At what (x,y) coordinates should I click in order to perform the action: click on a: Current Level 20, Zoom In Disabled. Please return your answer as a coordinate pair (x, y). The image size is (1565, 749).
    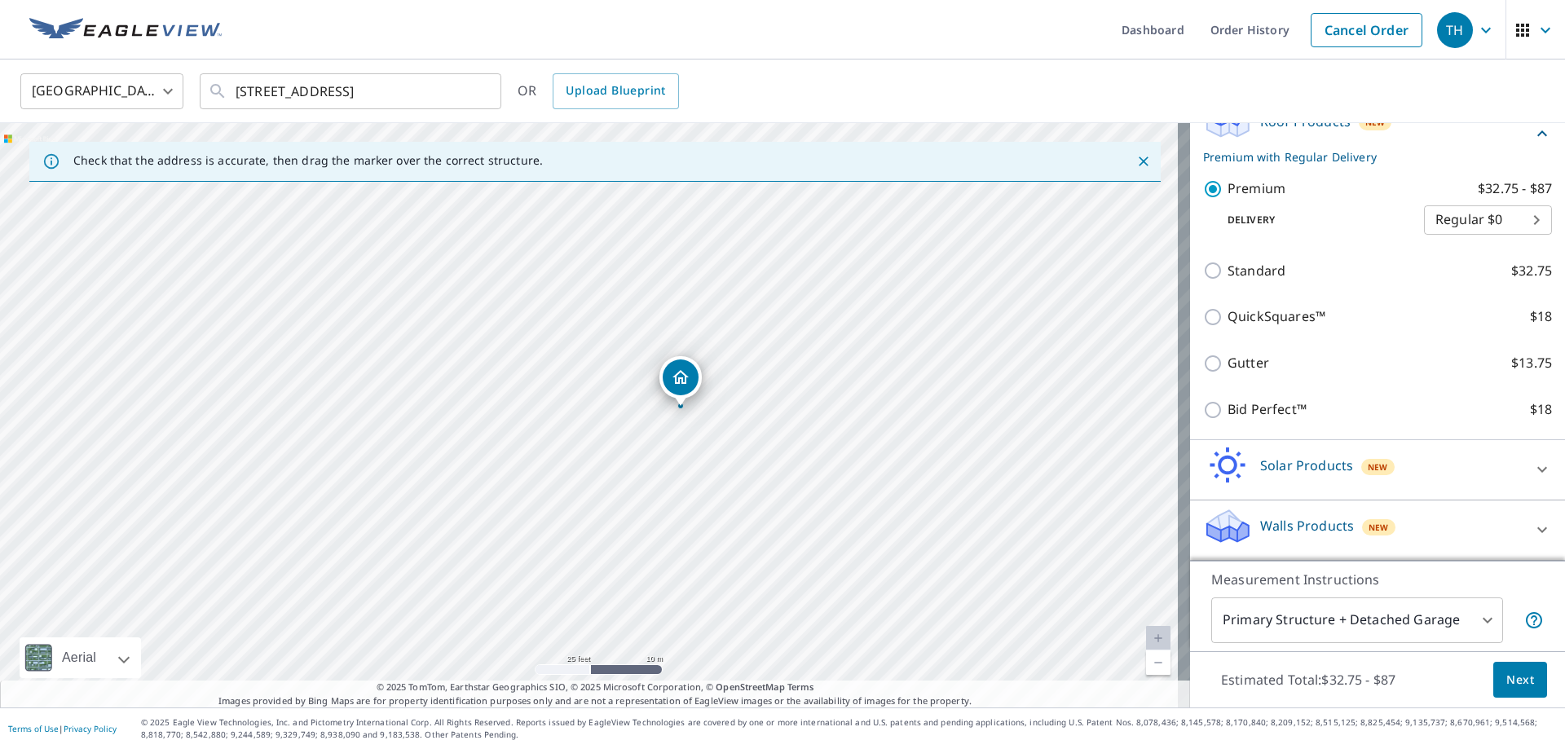
    Looking at the image, I should click on (1158, 638).